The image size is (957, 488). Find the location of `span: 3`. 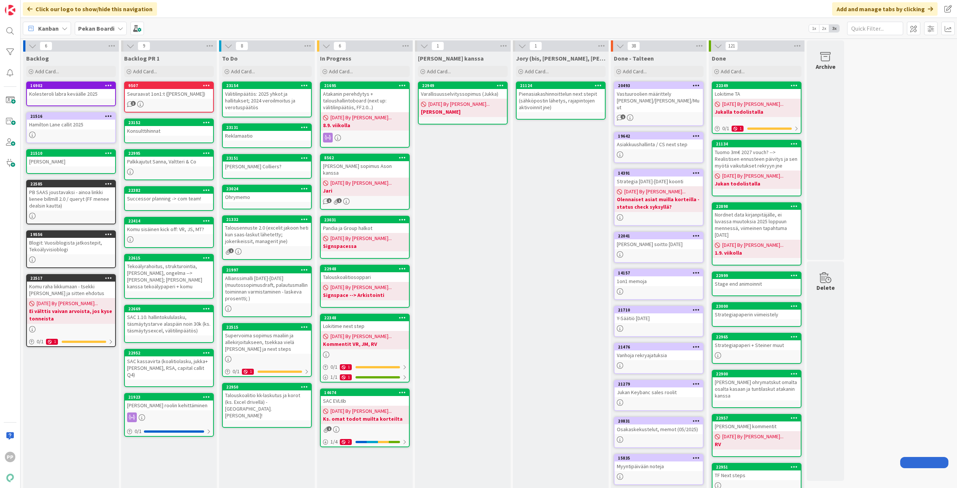

span: 3 is located at coordinates (133, 103).